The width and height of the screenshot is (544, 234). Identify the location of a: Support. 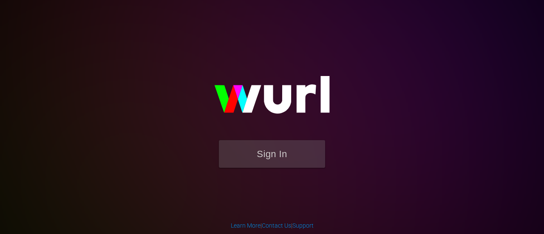
(303, 226).